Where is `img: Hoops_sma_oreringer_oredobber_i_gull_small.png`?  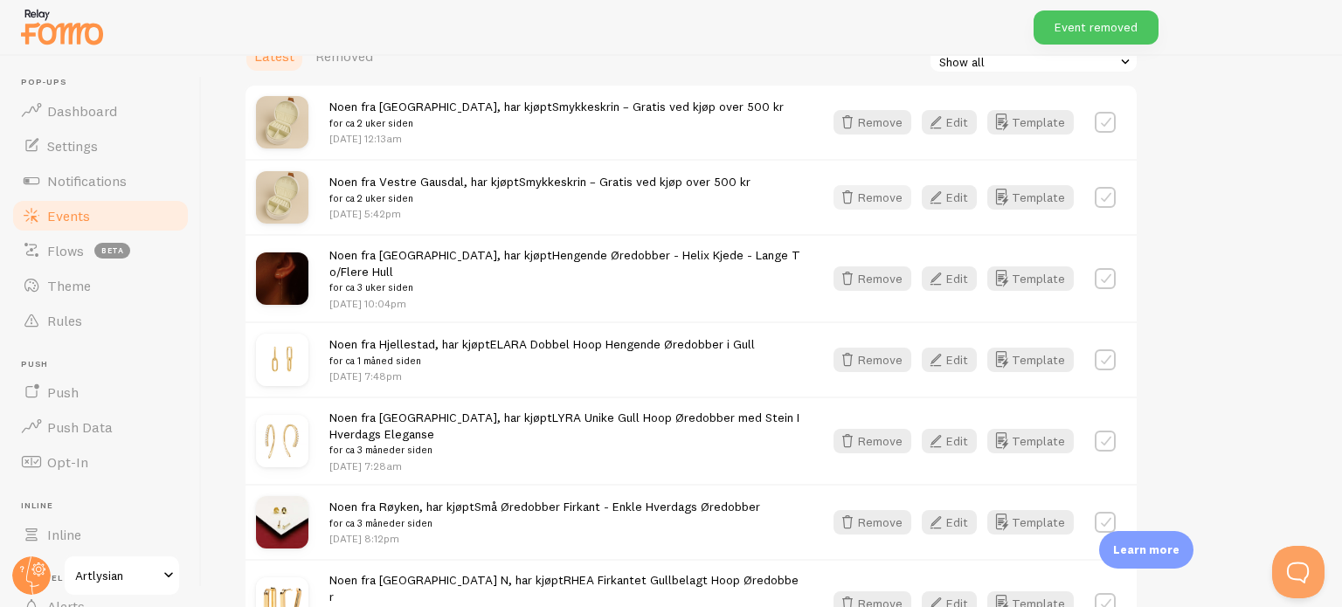 img: Hoops_sma_oreringer_oredobber_i_gull_small.png is located at coordinates (282, 441).